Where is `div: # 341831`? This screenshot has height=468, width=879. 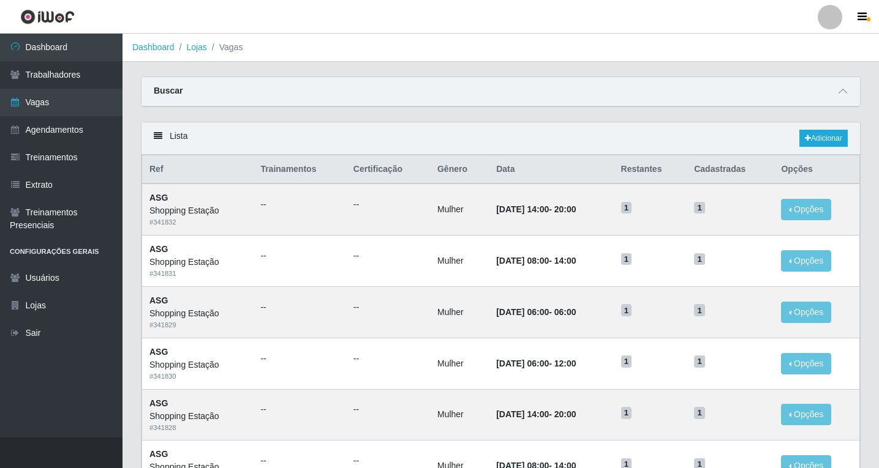 div: # 341831 is located at coordinates (197, 274).